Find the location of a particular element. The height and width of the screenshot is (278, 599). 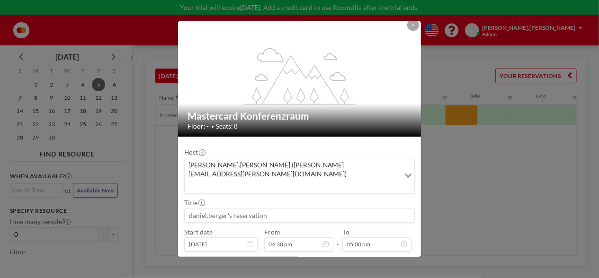

label: From is located at coordinates (272, 232).